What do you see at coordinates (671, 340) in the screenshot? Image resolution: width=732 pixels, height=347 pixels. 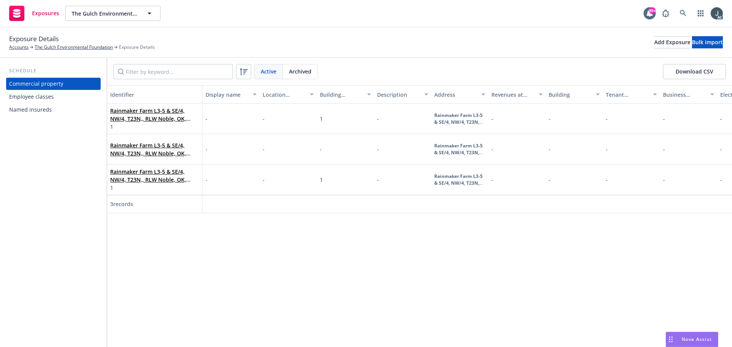 I see `div: Drag to move` at bounding box center [671, 340].